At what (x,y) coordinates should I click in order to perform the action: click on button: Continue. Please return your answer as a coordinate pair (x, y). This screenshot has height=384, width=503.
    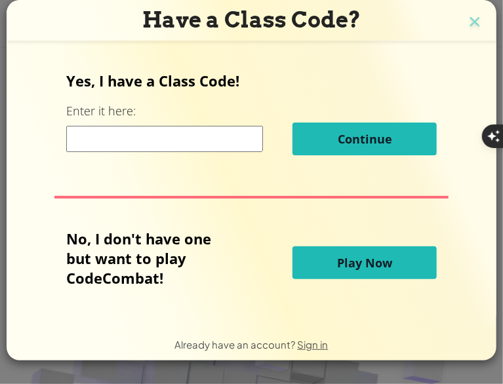
    Looking at the image, I should click on (365, 139).